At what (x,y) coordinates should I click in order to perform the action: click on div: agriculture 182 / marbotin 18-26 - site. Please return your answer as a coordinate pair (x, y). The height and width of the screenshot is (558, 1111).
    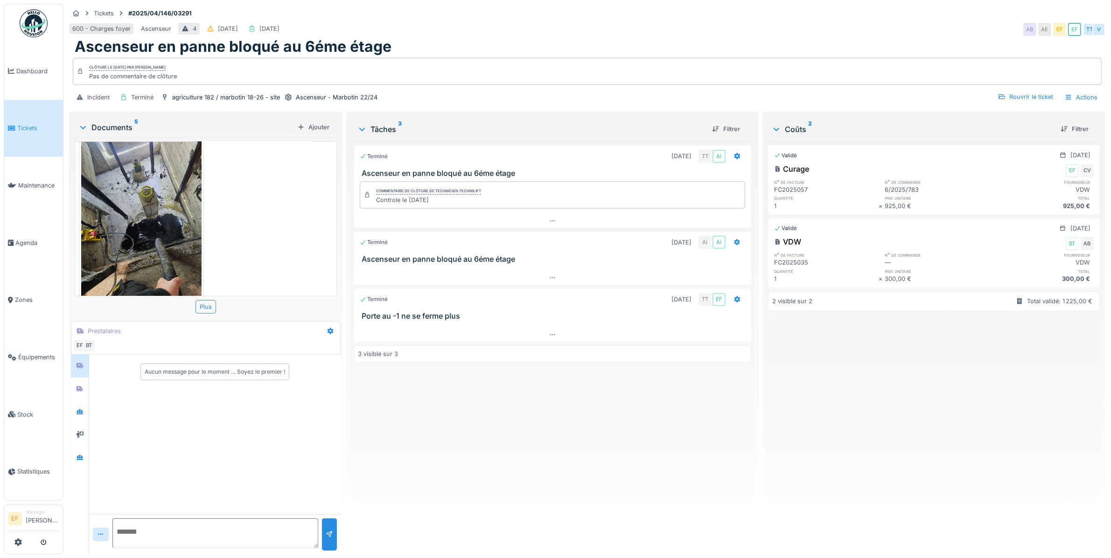
    Looking at the image, I should click on (226, 97).